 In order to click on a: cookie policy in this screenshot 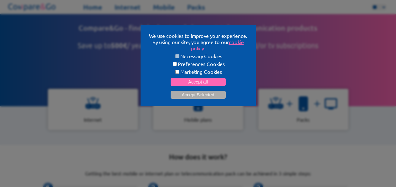, I will do `click(217, 45)`.